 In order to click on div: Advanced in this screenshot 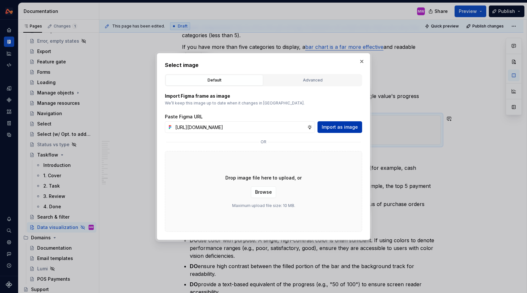, I will do `click(313, 80)`.